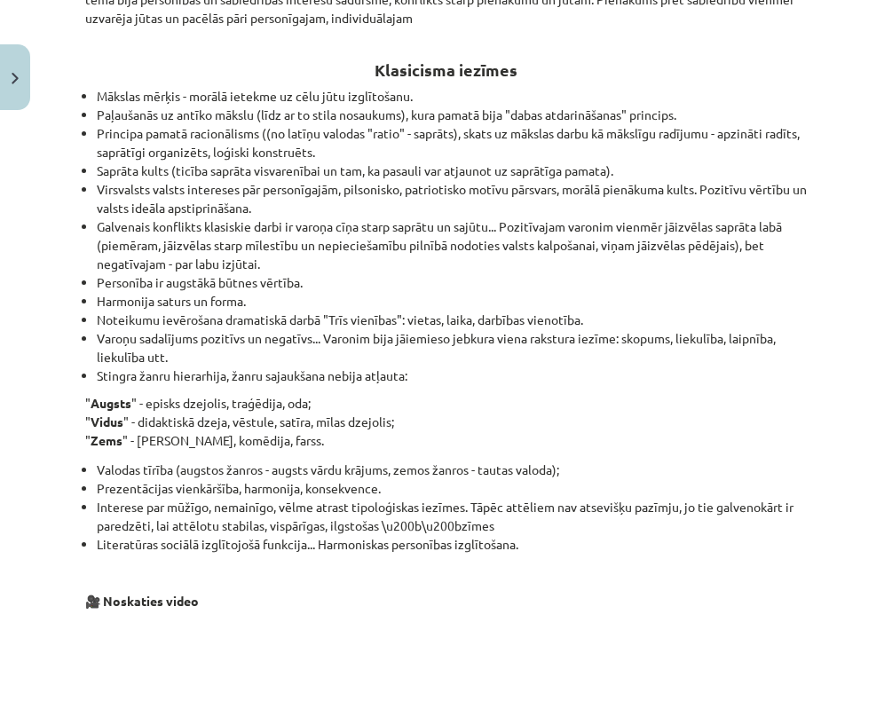  I want to click on li: Saprāta kults (ticība saprāta visvarenībai un tam, ka pasauli var atjaunot uz saprātīga pamata)., so click(452, 170).